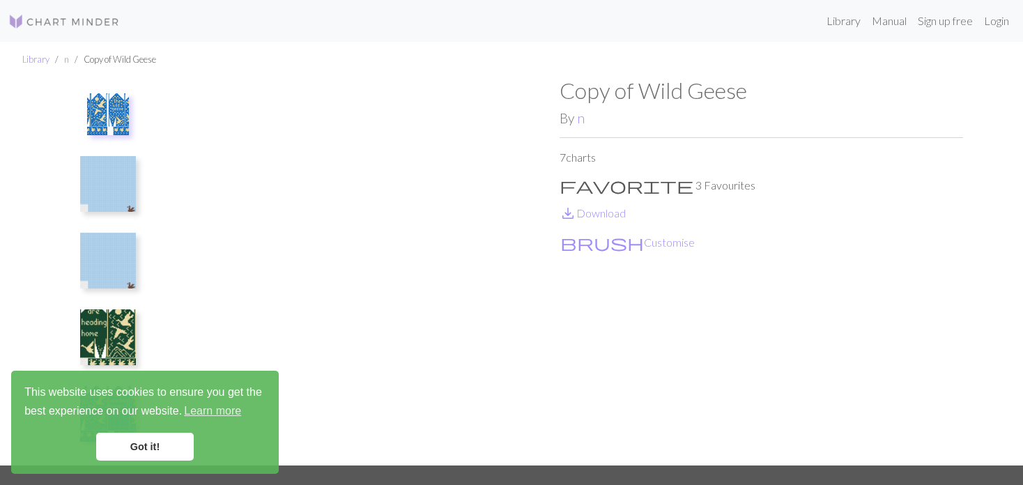 This screenshot has width=1023, height=485. Describe the element at coordinates (602, 242) in the screenshot. I see `span: brush` at that location.